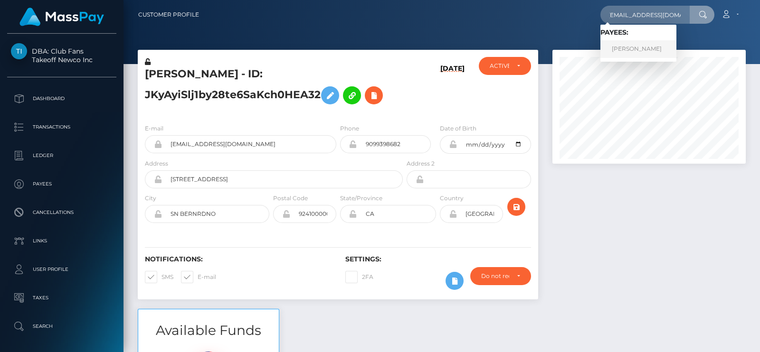 The width and height of the screenshot is (760, 352). Describe the element at coordinates (208, 330) in the screenshot. I see `h3: Available Funds` at that location.